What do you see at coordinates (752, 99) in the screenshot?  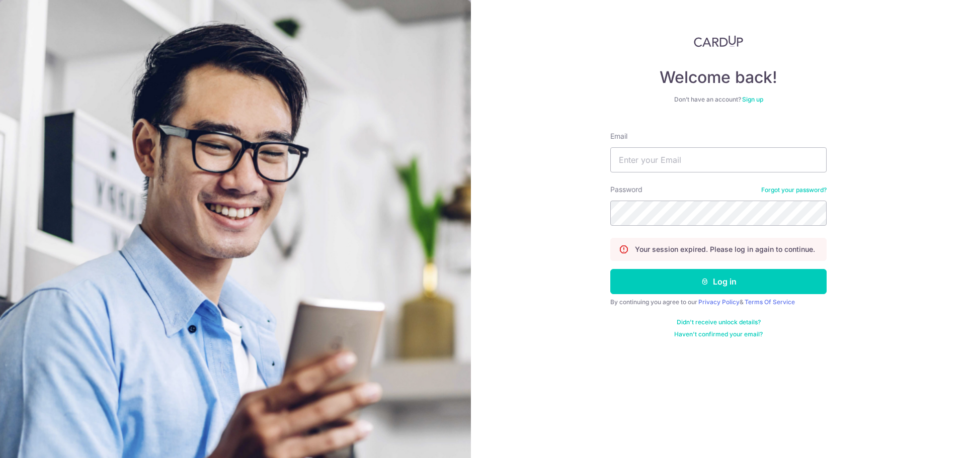 I see `a: Sign up` at bounding box center [752, 99].